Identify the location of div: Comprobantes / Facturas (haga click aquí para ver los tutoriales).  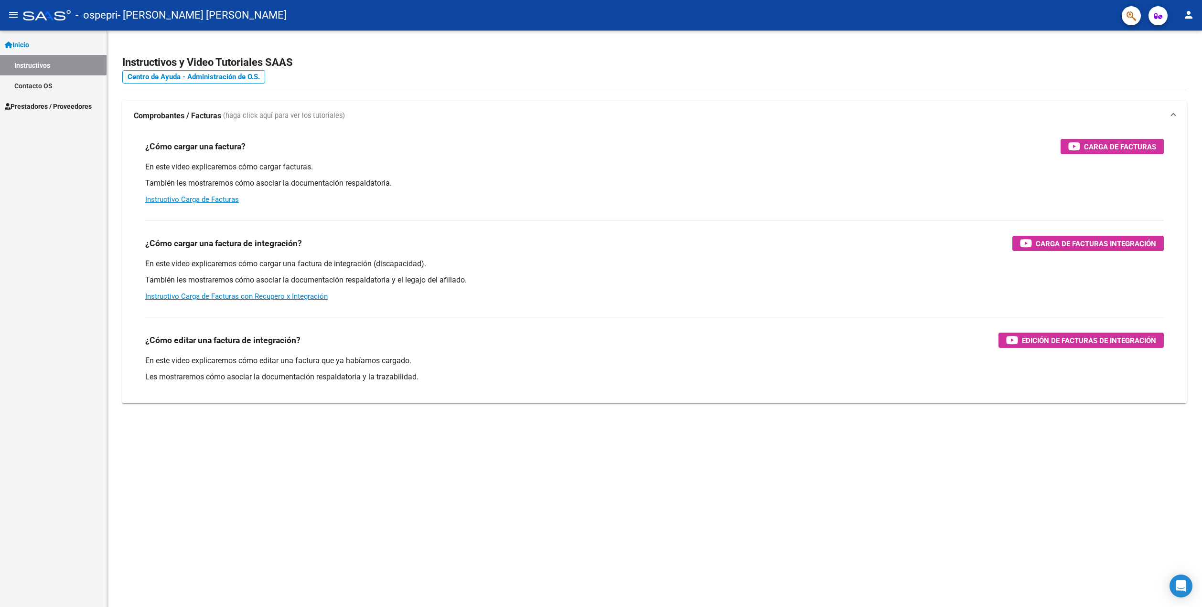
(654, 267).